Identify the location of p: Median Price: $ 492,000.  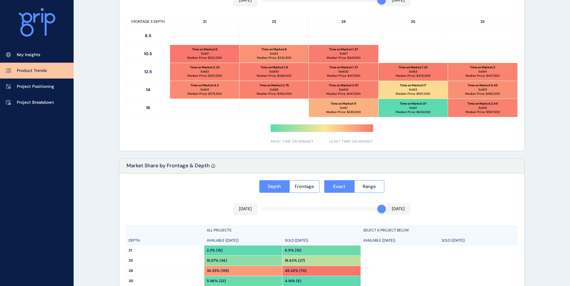
(482, 94).